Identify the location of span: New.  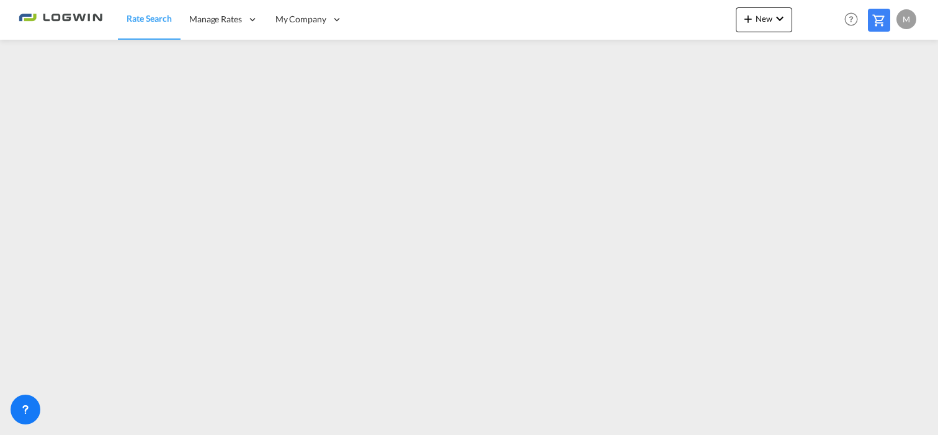
(763, 19).